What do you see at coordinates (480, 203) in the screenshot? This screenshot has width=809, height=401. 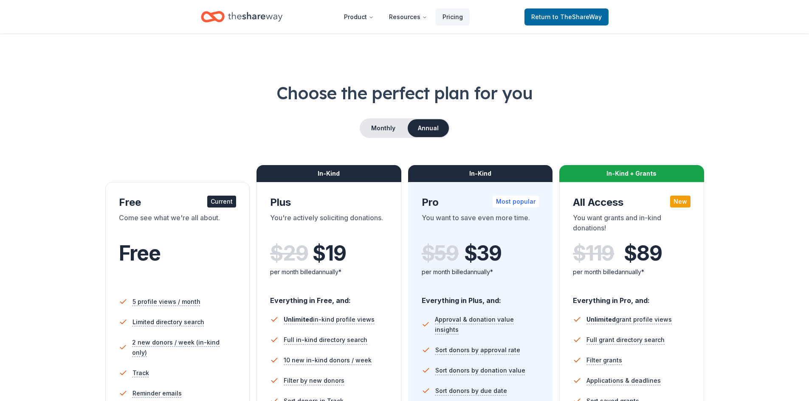 I see `div: Pro` at bounding box center [480, 203].